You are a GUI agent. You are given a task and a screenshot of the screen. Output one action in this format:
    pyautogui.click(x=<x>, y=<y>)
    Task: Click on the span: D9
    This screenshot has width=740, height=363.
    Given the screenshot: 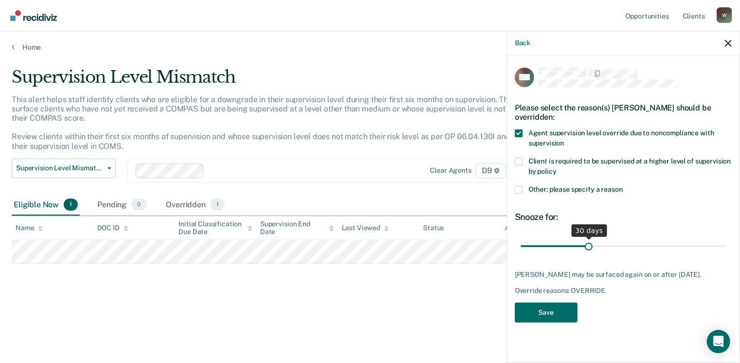 What is the action you would take?
    pyautogui.click(x=491, y=171)
    